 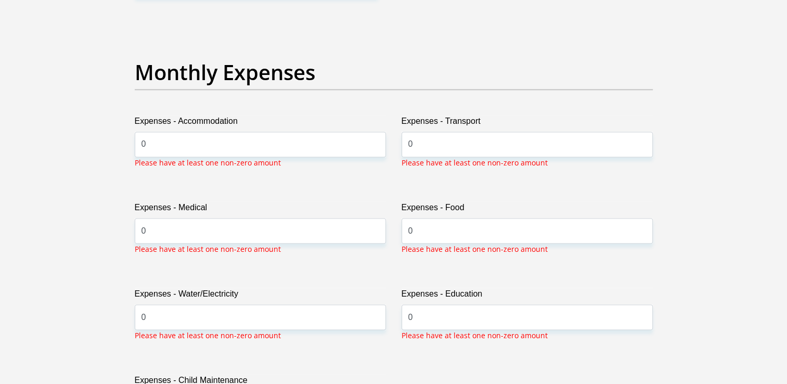 I want to click on label: Expenses - Food, so click(x=527, y=210).